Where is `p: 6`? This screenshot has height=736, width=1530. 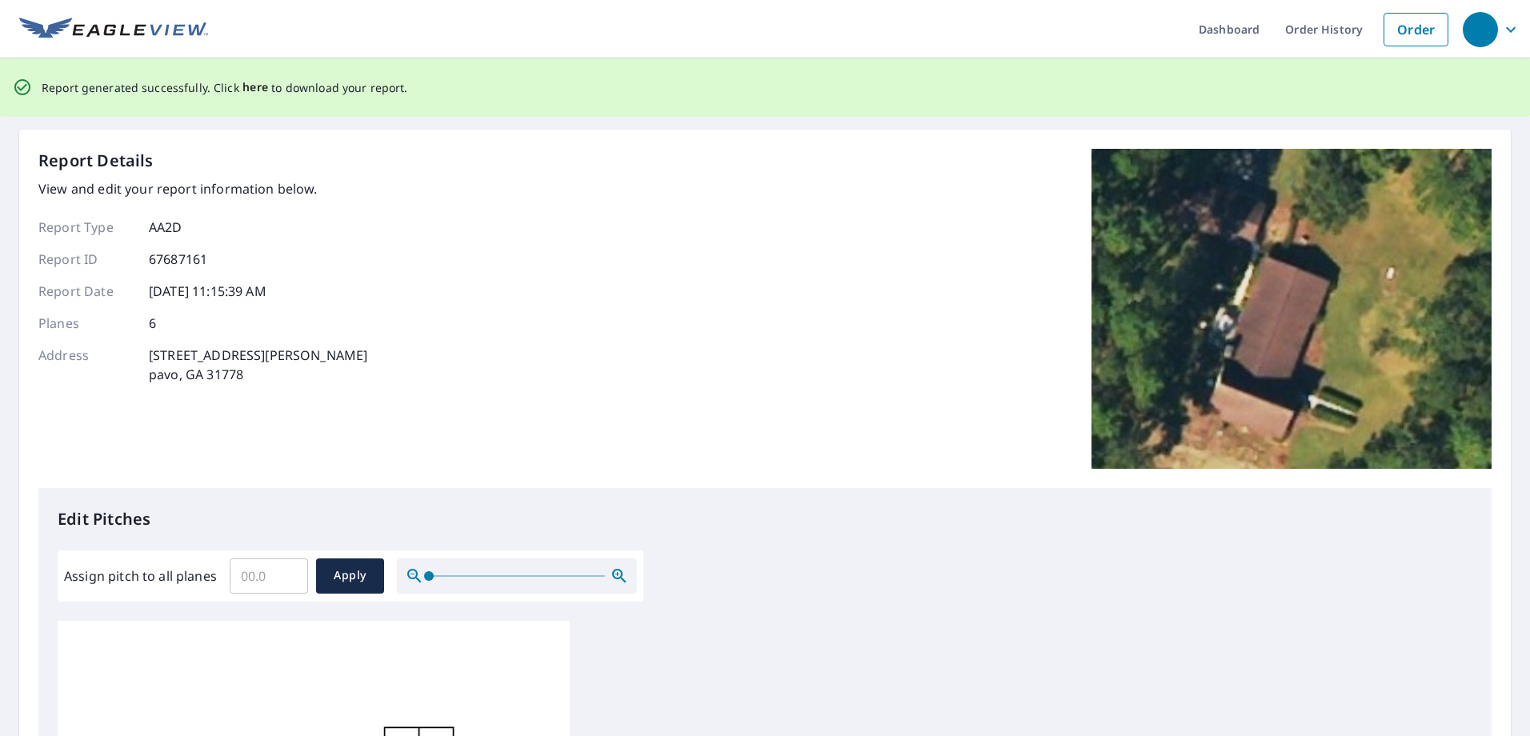 p: 6 is located at coordinates (152, 323).